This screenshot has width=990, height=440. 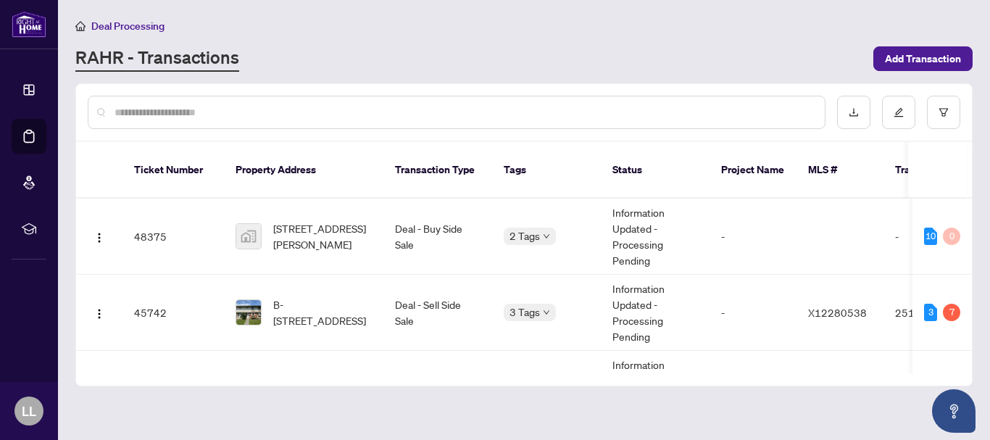 I want to click on td: Deal - Sell Side Sale, so click(x=438, y=312).